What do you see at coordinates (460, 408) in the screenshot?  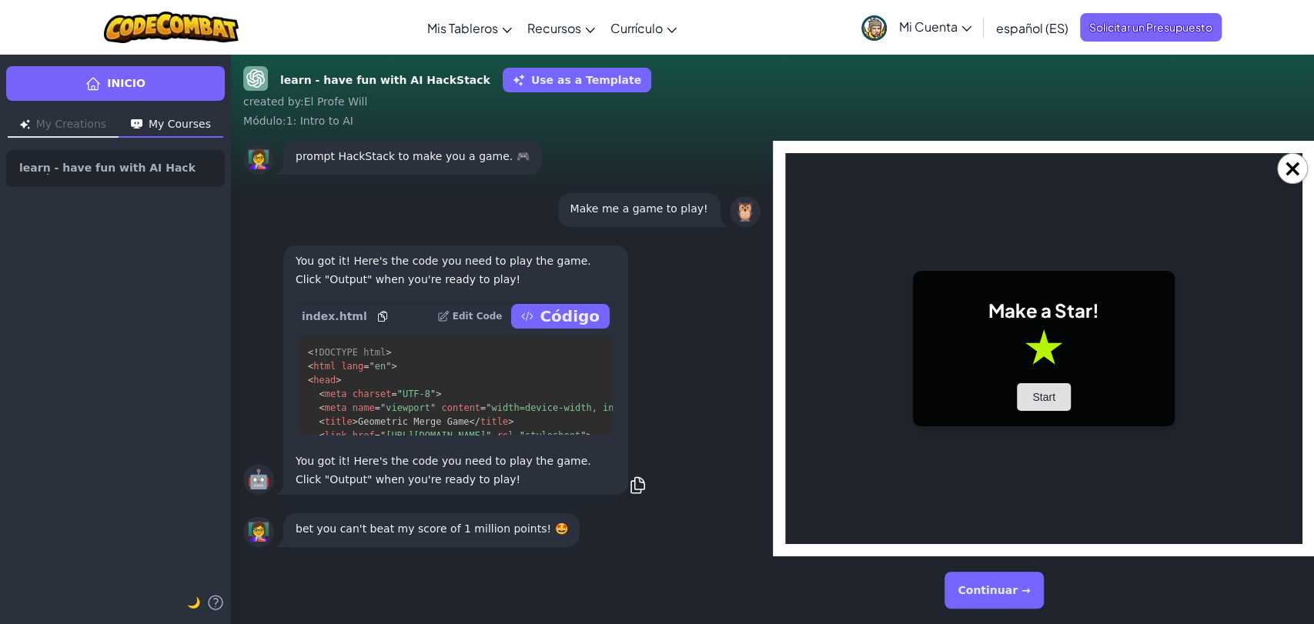 I see `span: content` at bounding box center [460, 408].